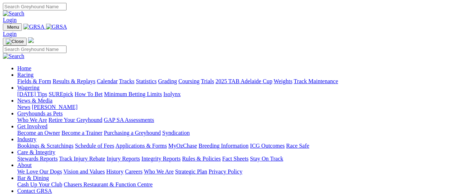 The height and width of the screenshot is (195, 455). Describe the element at coordinates (31, 40) in the screenshot. I see `img: logo-grsa-white.png` at that location.